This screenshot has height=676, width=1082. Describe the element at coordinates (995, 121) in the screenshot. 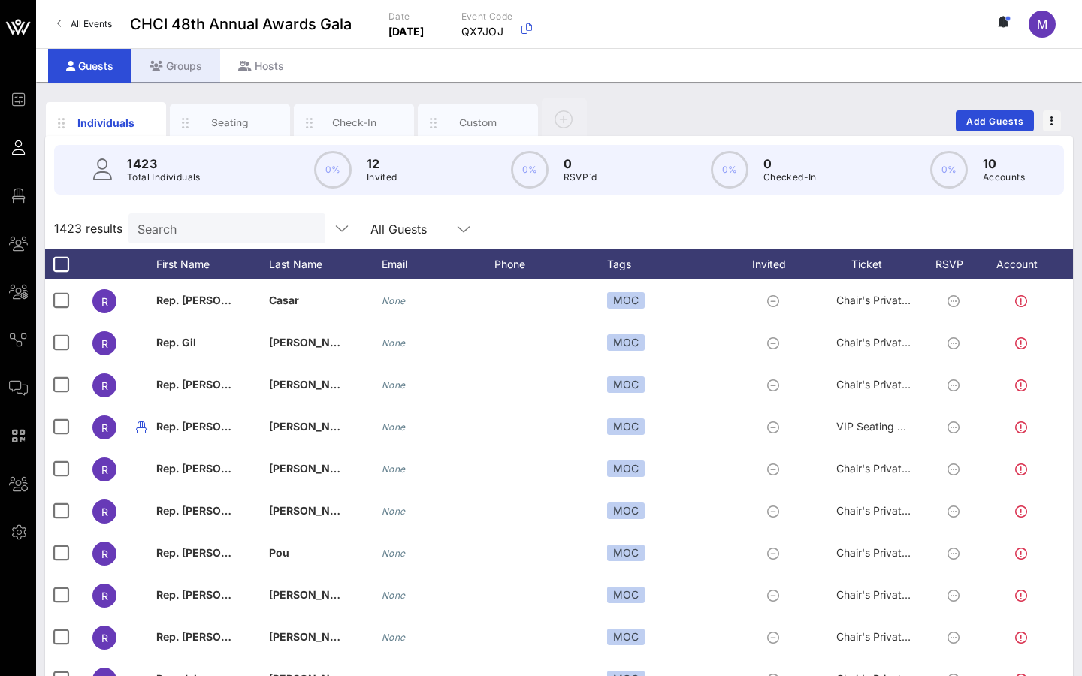

I see `span: Add Guests` at that location.